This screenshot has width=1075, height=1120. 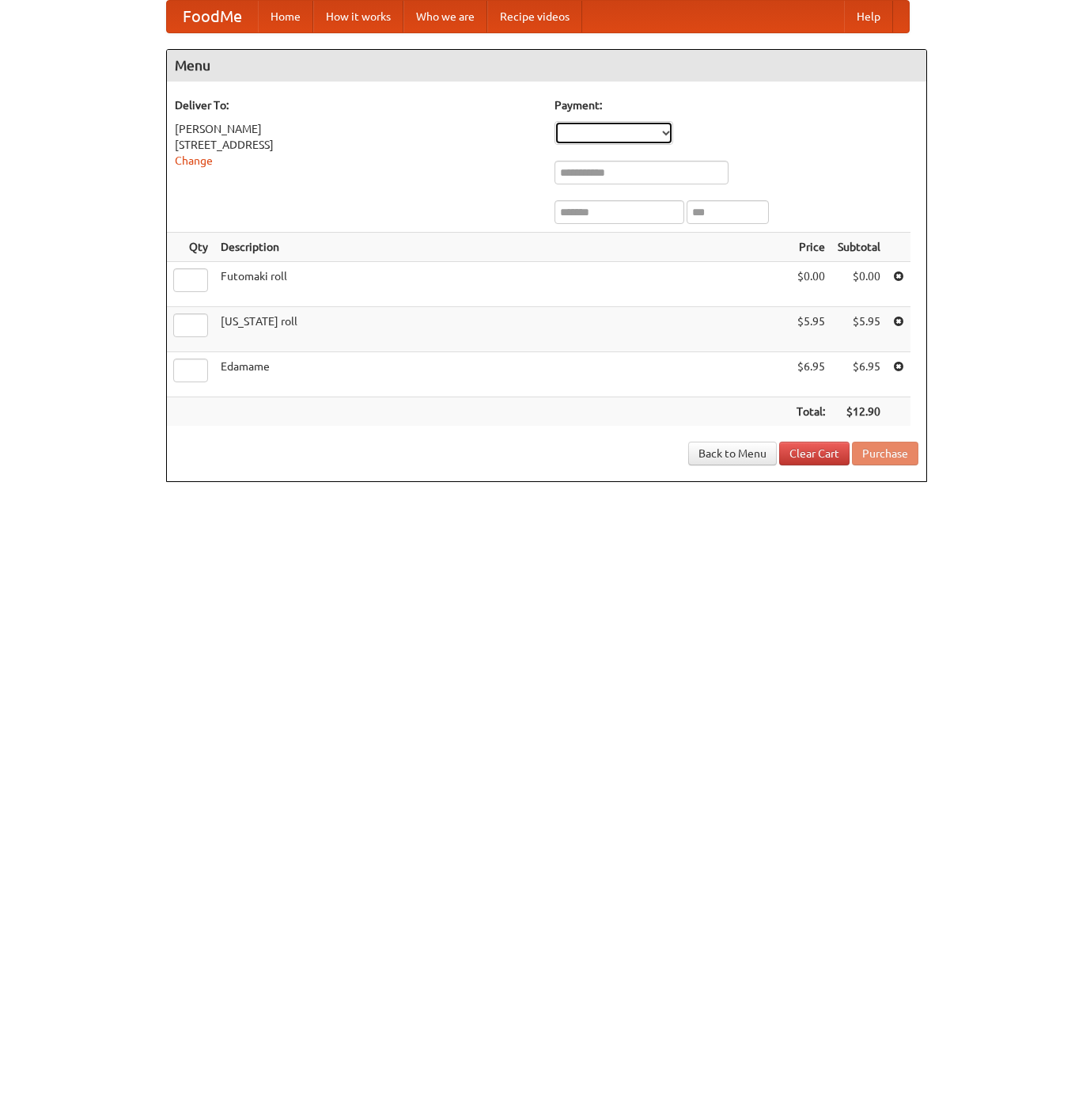 I want to click on h4: Menu, so click(x=546, y=66).